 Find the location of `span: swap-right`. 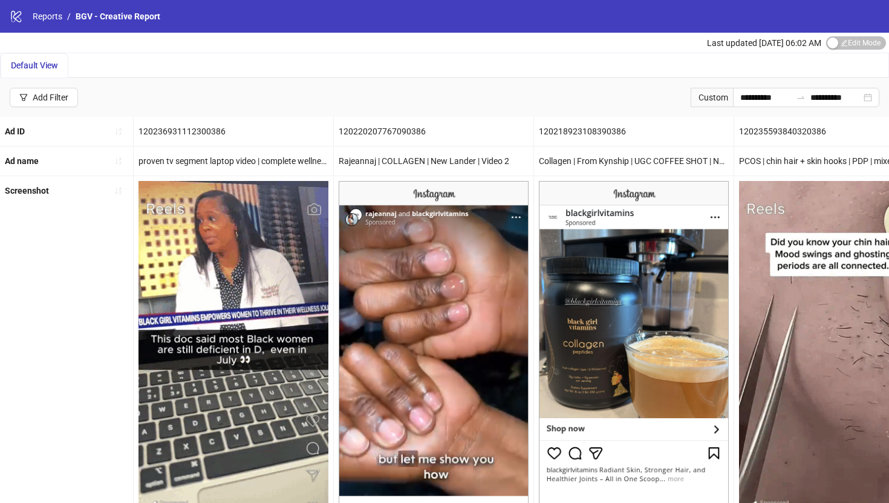

span: swap-right is located at coordinates (801, 97).